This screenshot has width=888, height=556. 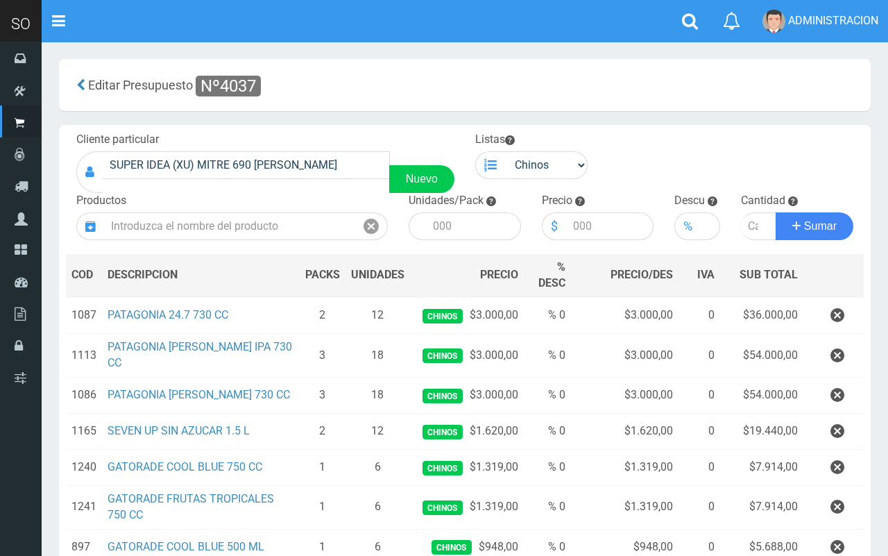 I want to click on input: Cantidad, so click(x=759, y=226).